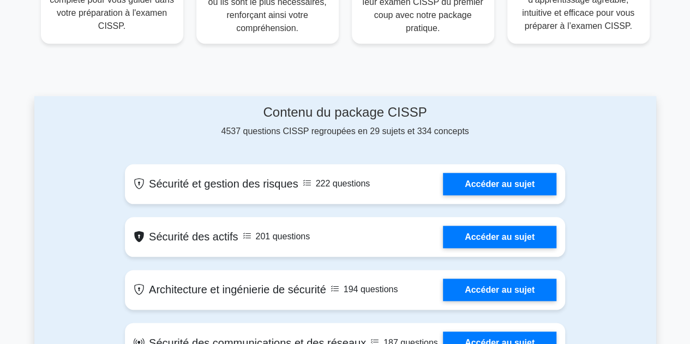 Image resolution: width=690 pixels, height=344 pixels. I want to click on font: Contenu du package CISSP, so click(345, 112).